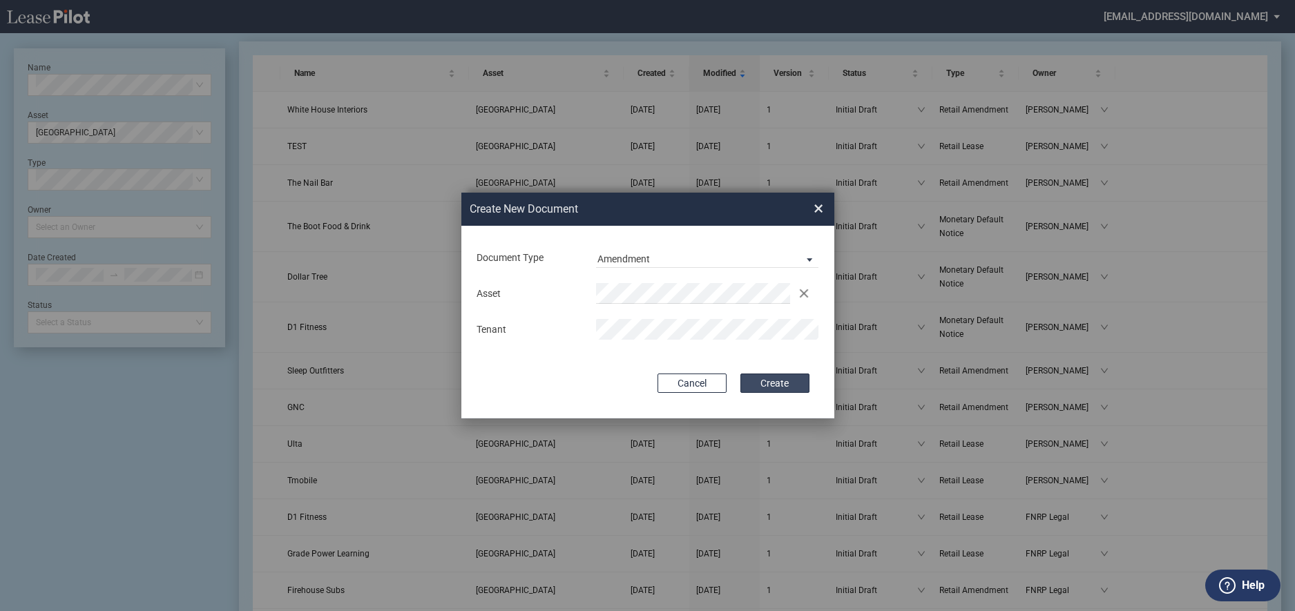 Image resolution: width=1295 pixels, height=611 pixels. Describe the element at coordinates (1253, 586) in the screenshot. I see `label: Help` at that location.